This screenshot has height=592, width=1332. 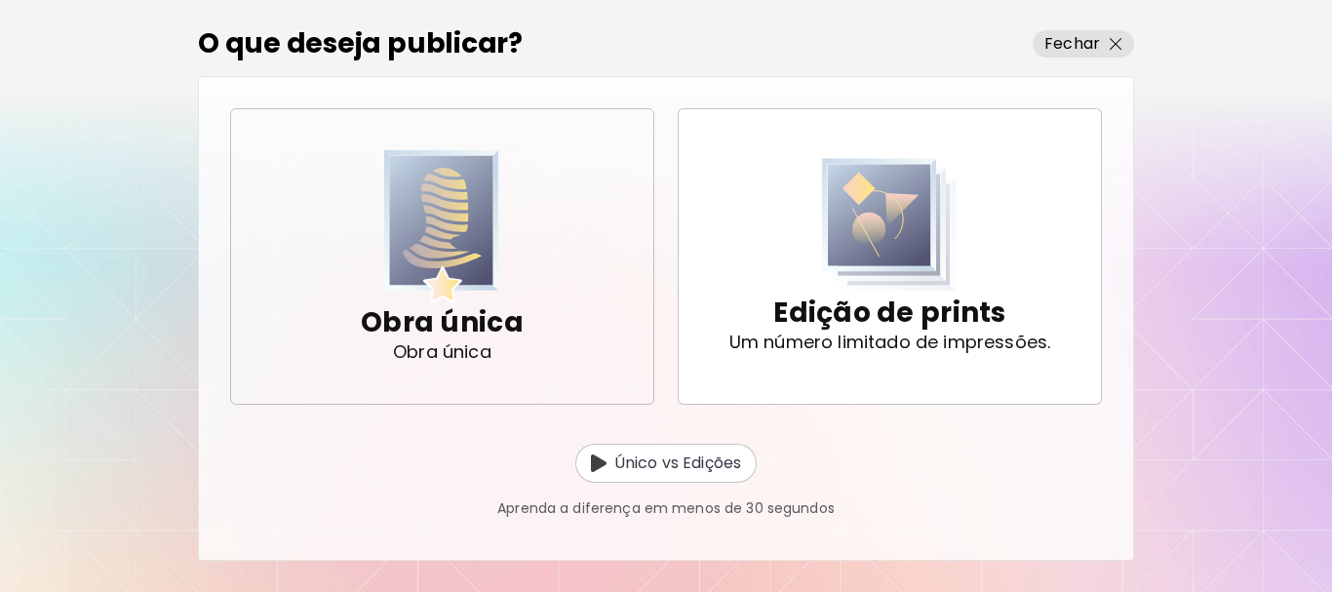 What do you see at coordinates (666, 508) in the screenshot?
I see `p: Aprenda a diferença em menos de 30 segundos` at bounding box center [666, 508].